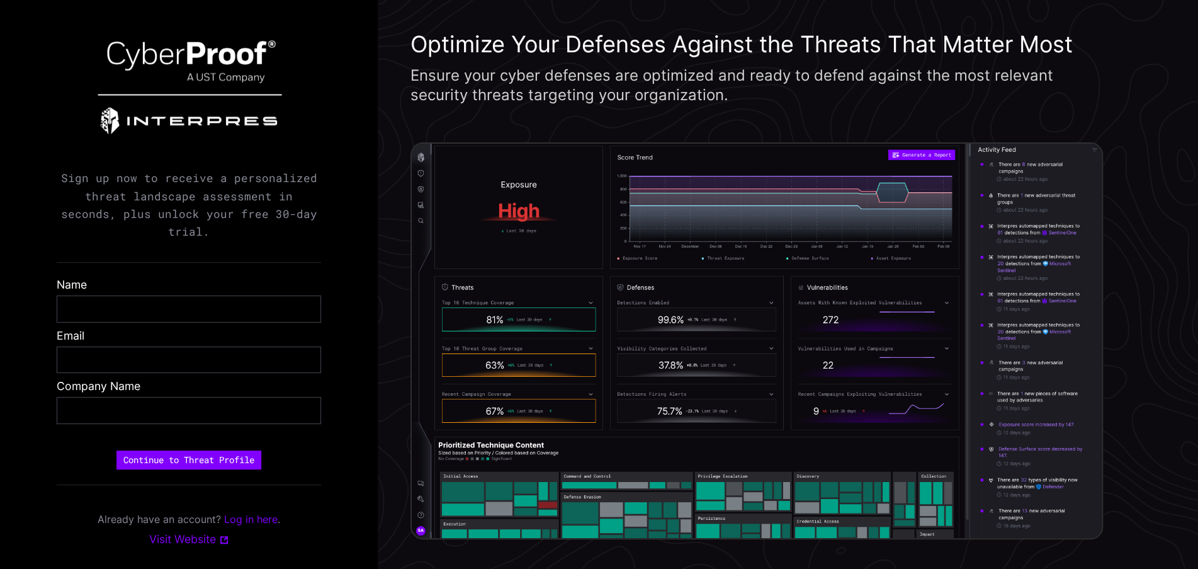 This screenshot has width=1198, height=569. Describe the element at coordinates (757, 44) in the screenshot. I see `h3: Optimize Your Defenses Against the Threats That Matter Most` at that location.